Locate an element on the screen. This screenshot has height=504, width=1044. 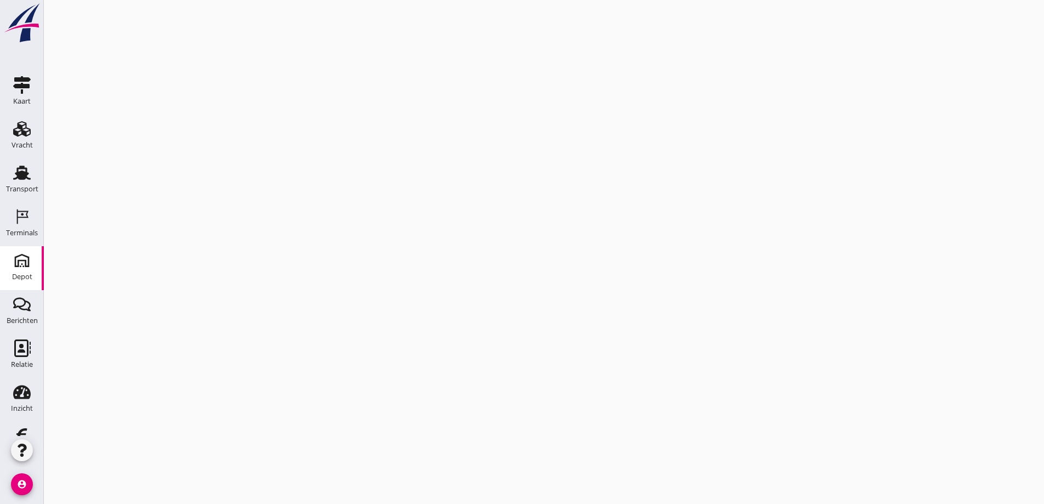
img: logo-small.a267ee39.svg is located at coordinates (22, 23).